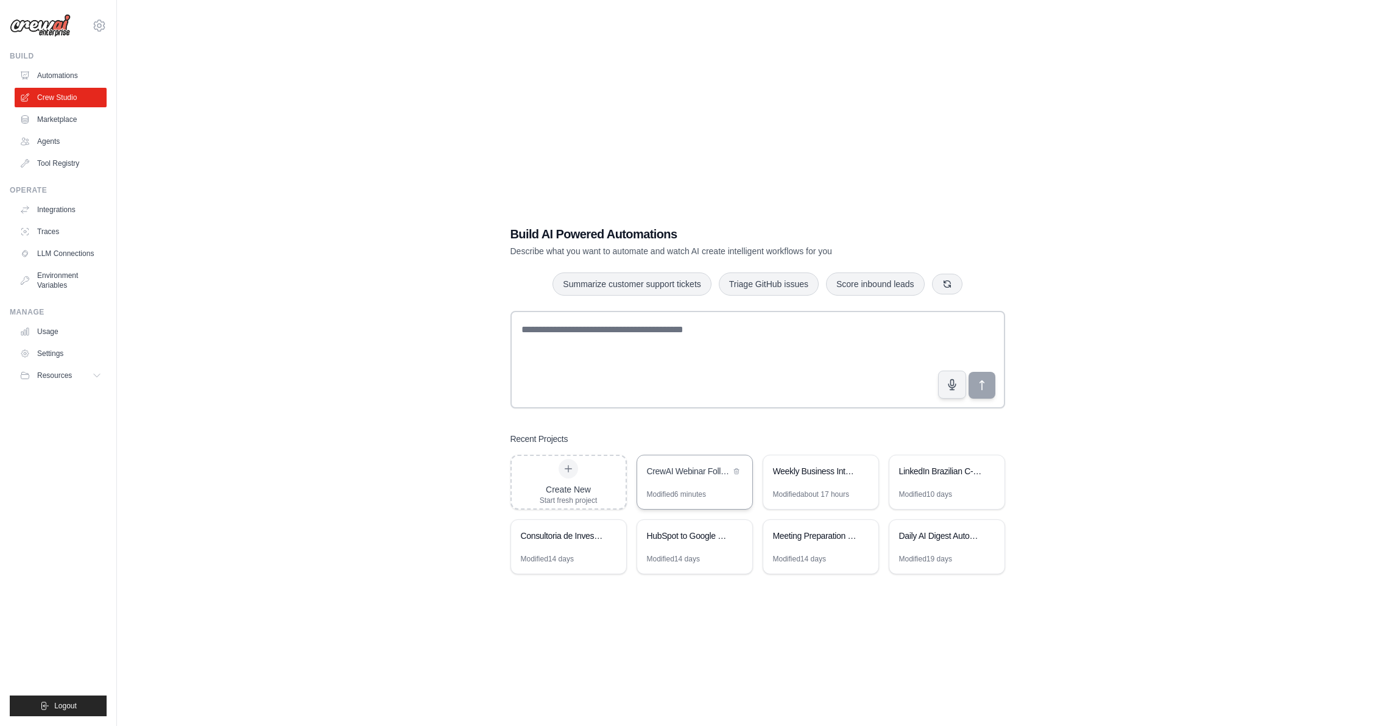  Describe the element at coordinates (60, 119) in the screenshot. I see `a: Marketplace` at that location.